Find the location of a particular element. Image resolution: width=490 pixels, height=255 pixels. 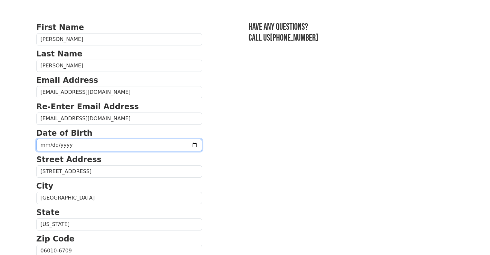

strong: State is located at coordinates (48, 212).